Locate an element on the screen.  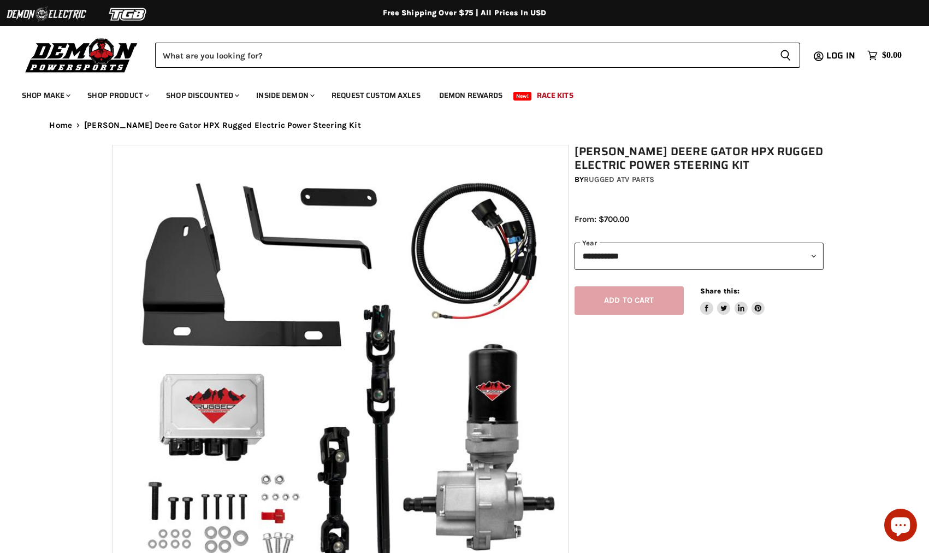
a: $0.00 is located at coordinates (885, 55).